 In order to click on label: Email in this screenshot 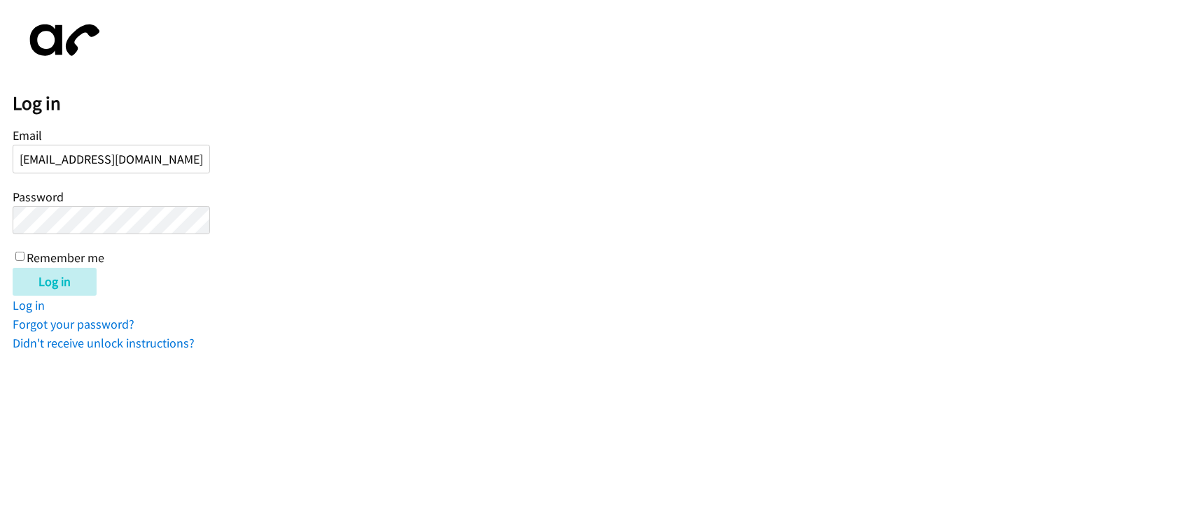, I will do `click(27, 135)`.